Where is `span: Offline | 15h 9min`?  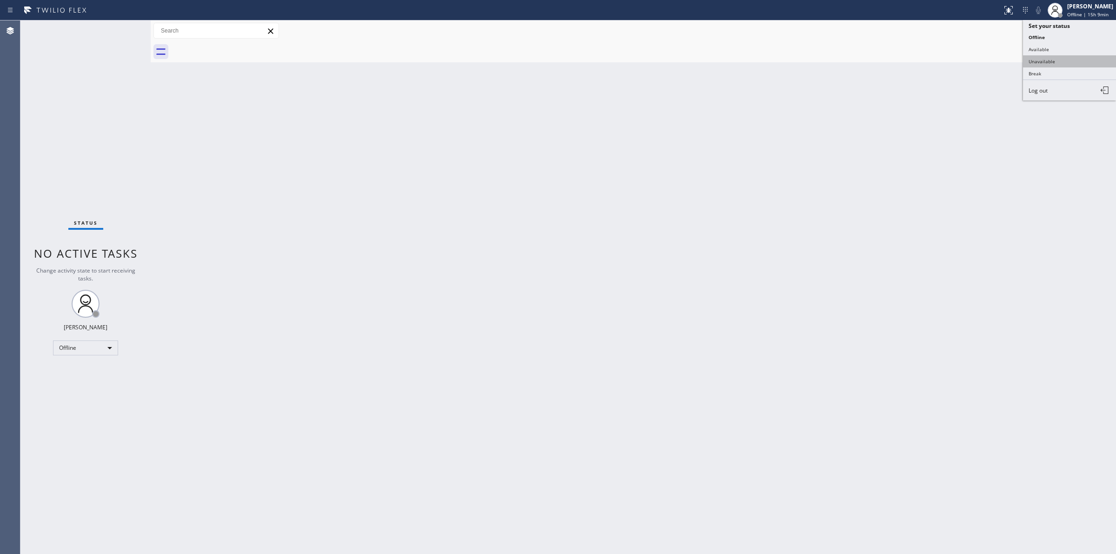
span: Offline | 15h 9min is located at coordinates (1088, 14).